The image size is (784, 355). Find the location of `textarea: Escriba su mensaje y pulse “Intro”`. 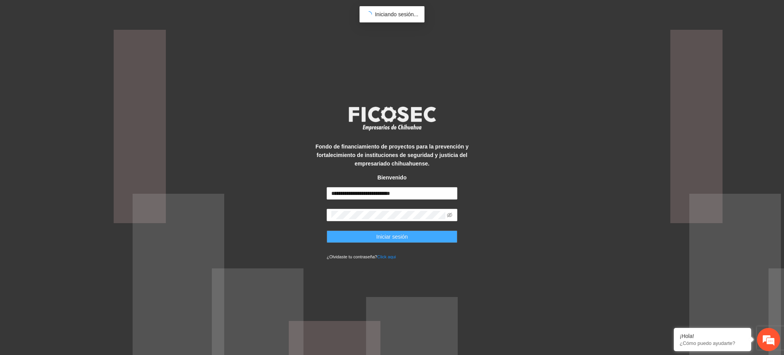

textarea: Escriba su mensaje y pulse “Intro” is located at coordinates (75, 225).